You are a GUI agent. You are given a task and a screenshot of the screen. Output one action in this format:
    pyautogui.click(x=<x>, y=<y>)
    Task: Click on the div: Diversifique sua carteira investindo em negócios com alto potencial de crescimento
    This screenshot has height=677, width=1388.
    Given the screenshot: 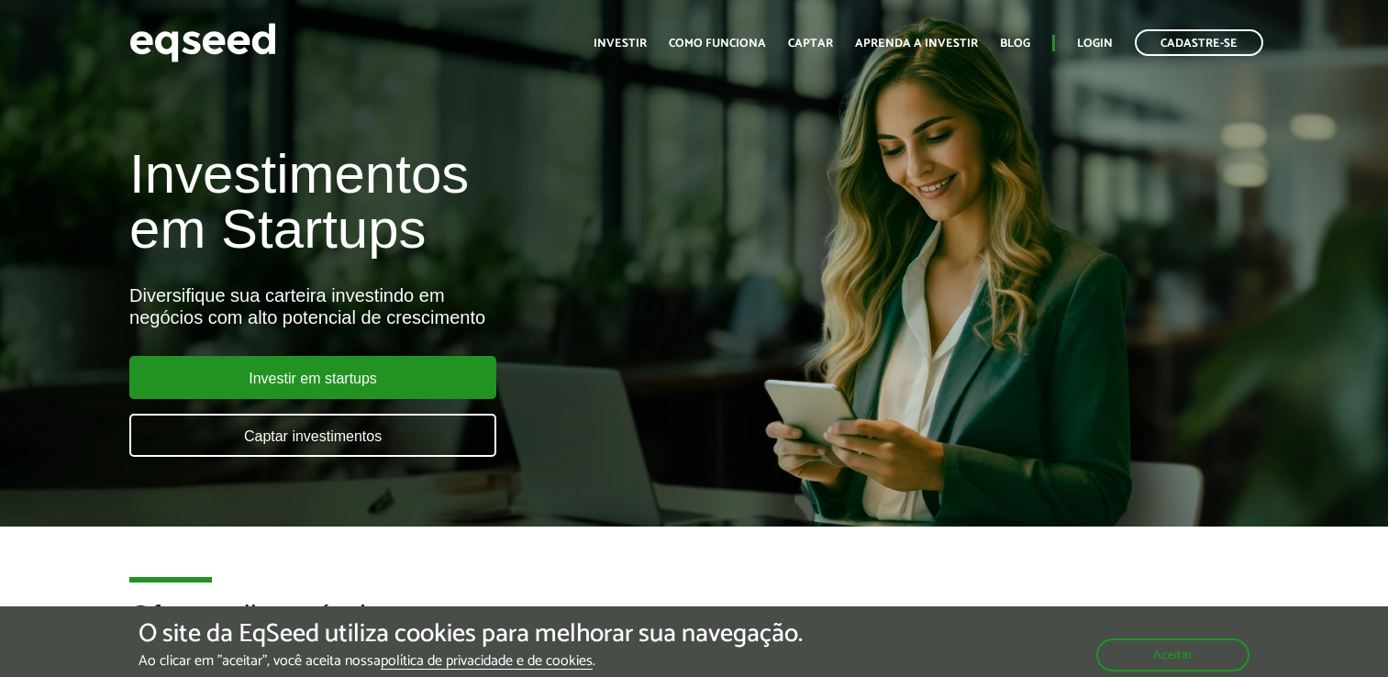 What is the action you would take?
    pyautogui.click(x=462, y=306)
    